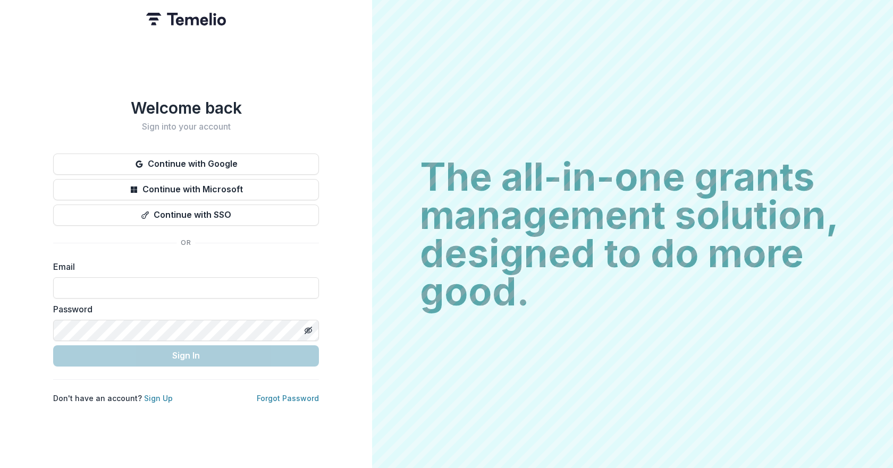  What do you see at coordinates (186, 19) in the screenshot?
I see `img: Temelio` at bounding box center [186, 19].